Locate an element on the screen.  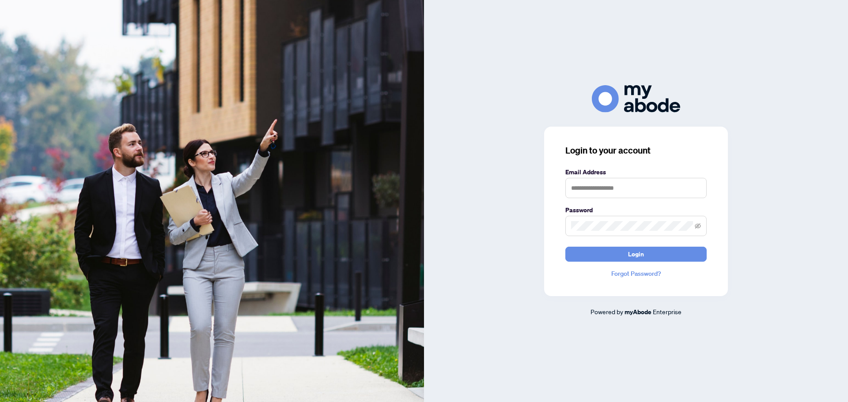
span: Login is located at coordinates (636, 254).